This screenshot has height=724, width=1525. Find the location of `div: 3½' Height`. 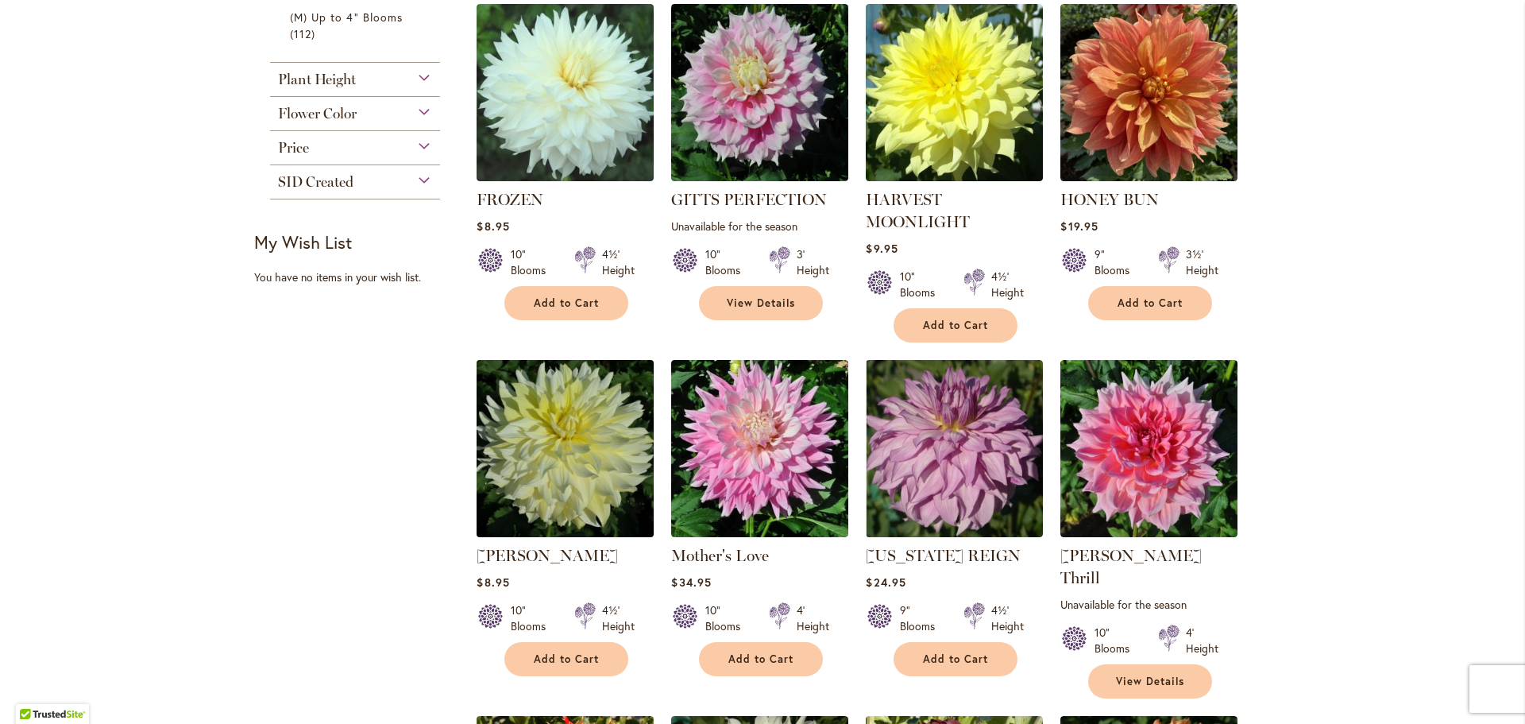

div: 3½' Height is located at coordinates (1202, 262).